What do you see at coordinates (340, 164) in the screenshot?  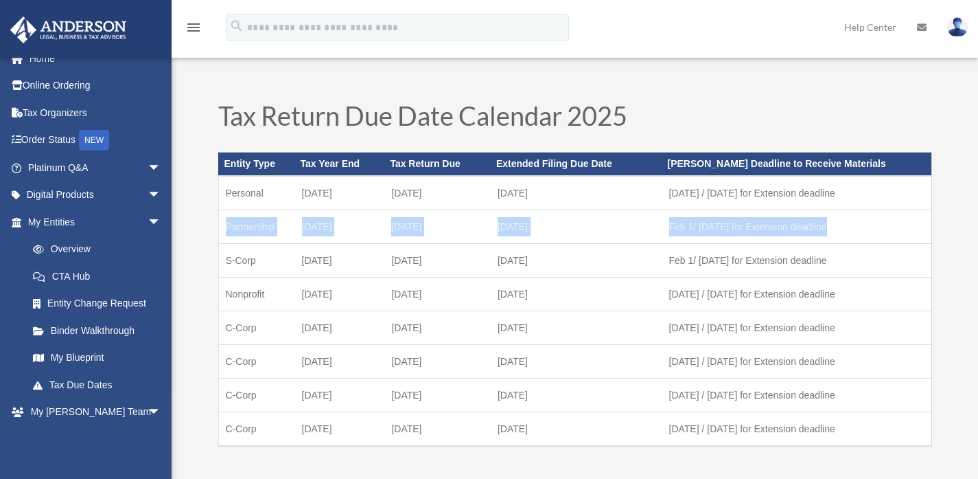 I see `th: Tax Year End` at bounding box center [340, 164].